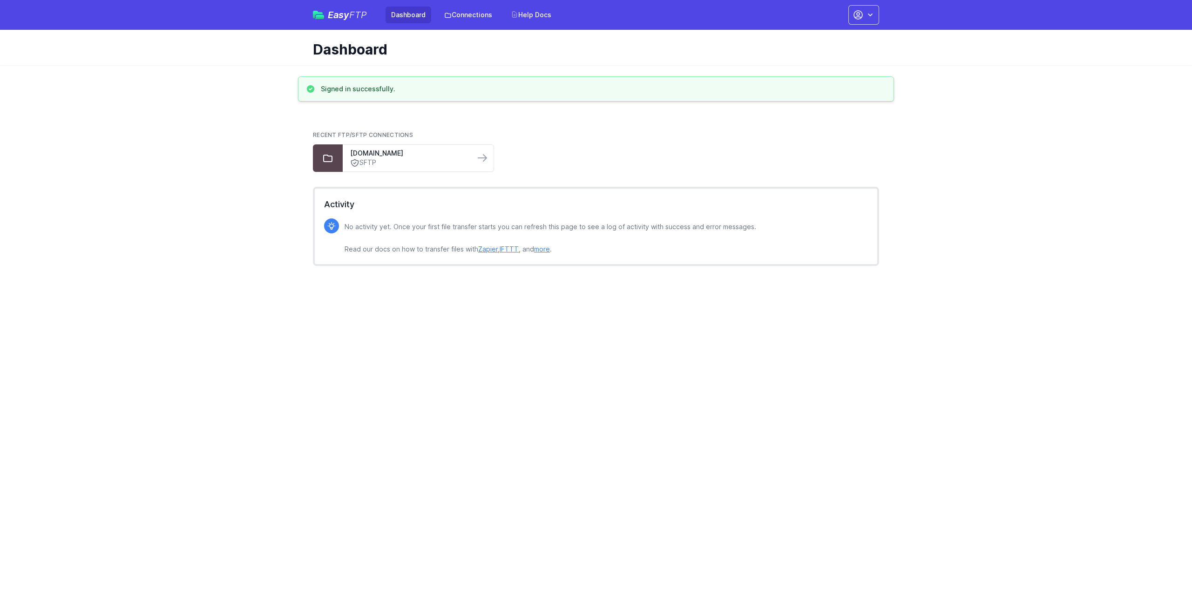  I want to click on span: Easy, so click(347, 15).